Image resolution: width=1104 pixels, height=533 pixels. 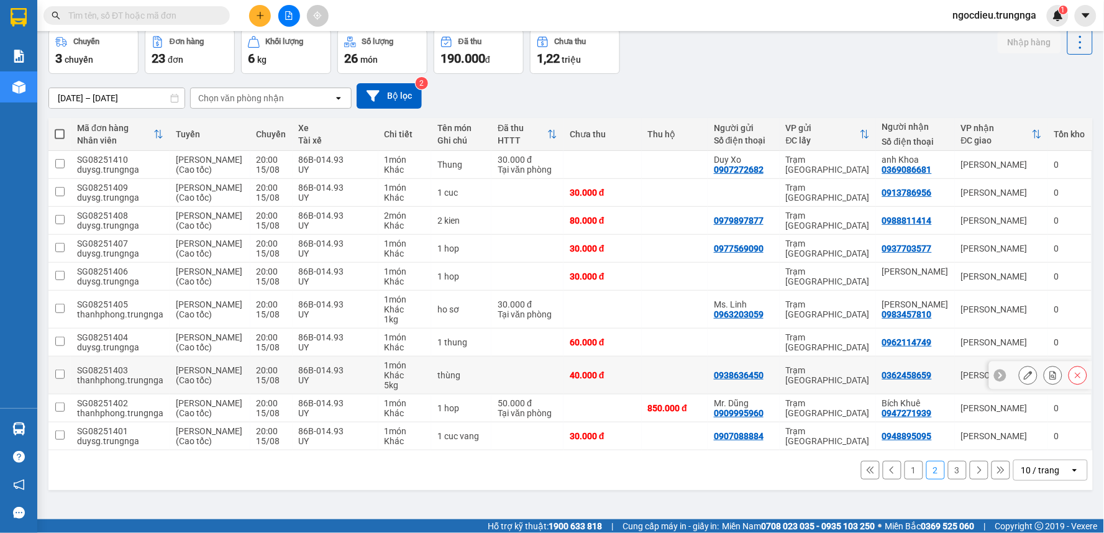 What do you see at coordinates (1058, 16) in the screenshot?
I see `img: icon-new-feature` at bounding box center [1058, 16].